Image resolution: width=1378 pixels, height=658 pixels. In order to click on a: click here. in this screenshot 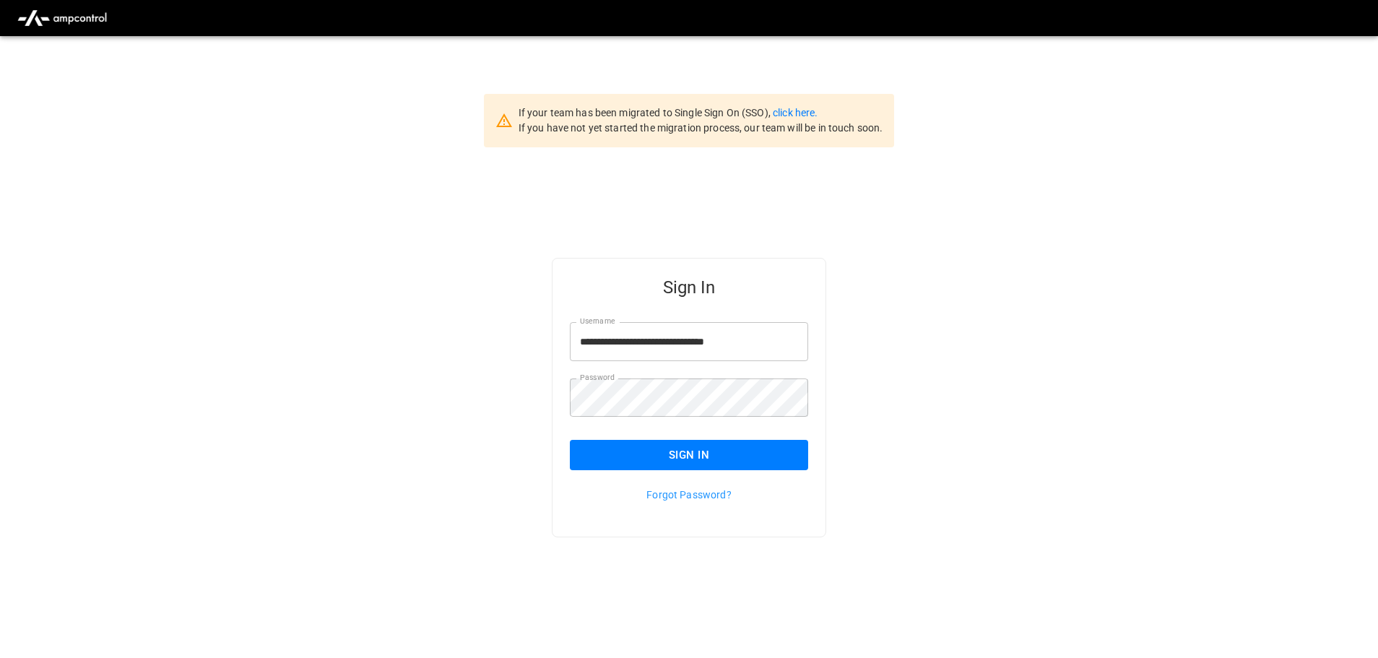, I will do `click(795, 113)`.